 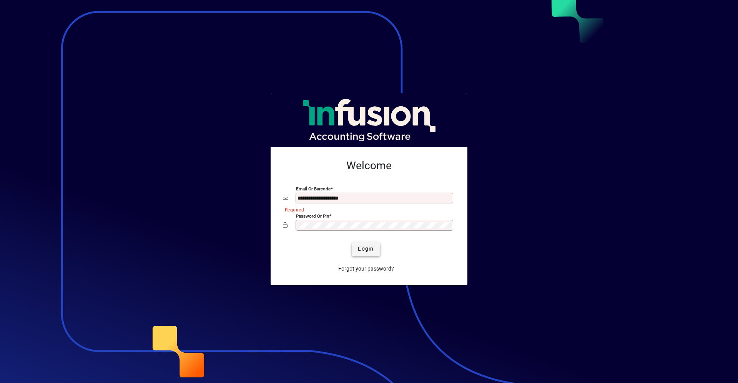 I want to click on button: Login, so click(x=365, y=249).